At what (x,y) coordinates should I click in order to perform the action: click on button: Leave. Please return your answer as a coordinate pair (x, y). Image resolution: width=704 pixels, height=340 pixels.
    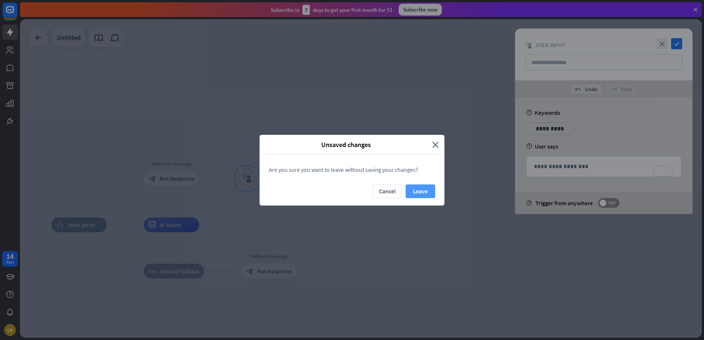
    Looking at the image, I should click on (421, 191).